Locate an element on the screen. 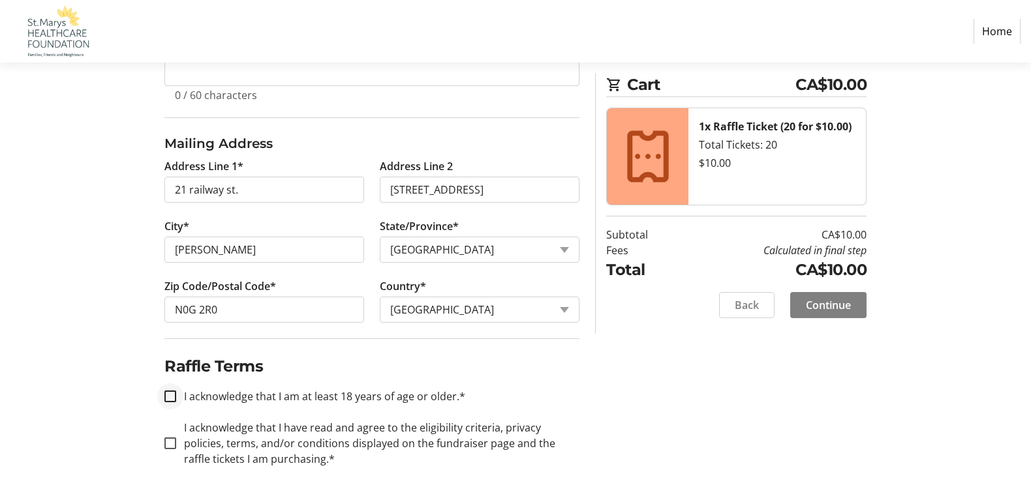  input: Address is located at coordinates (264, 190).